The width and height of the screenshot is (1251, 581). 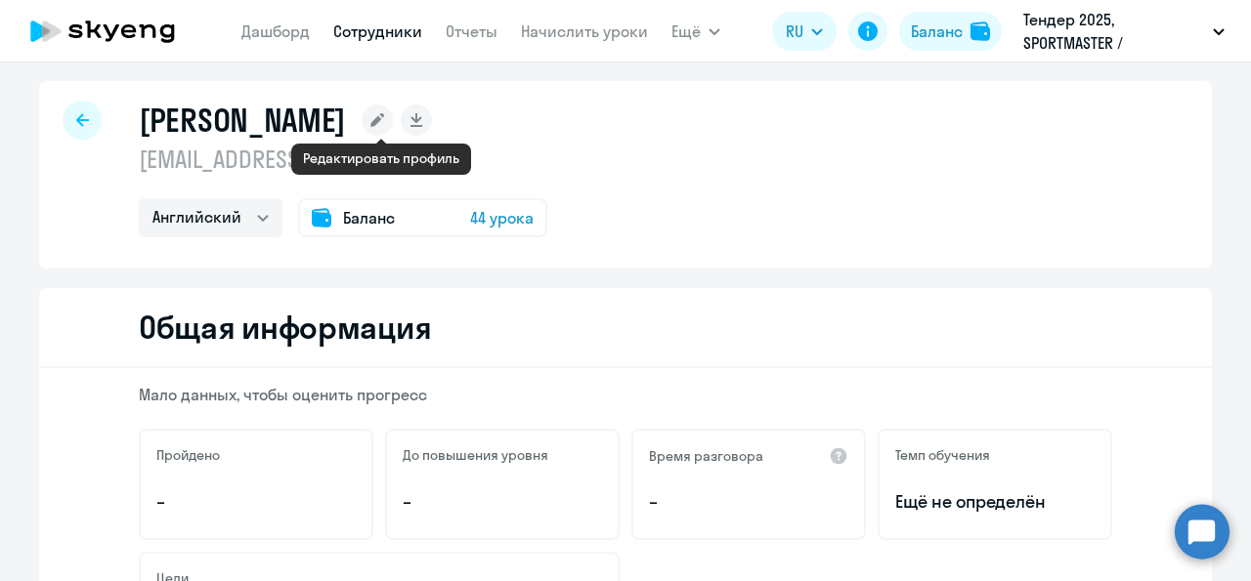 What do you see at coordinates (942, 455) in the screenshot?
I see `h5: Темп обучения` at bounding box center [942, 455].